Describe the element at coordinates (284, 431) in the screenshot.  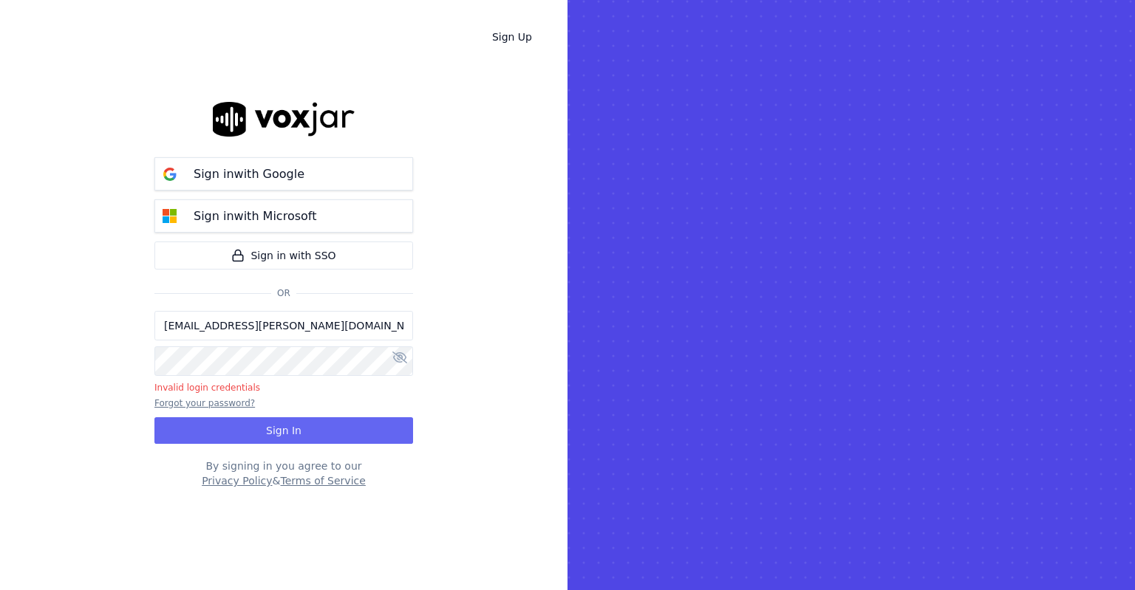
I see `button: Sign In` at that location.